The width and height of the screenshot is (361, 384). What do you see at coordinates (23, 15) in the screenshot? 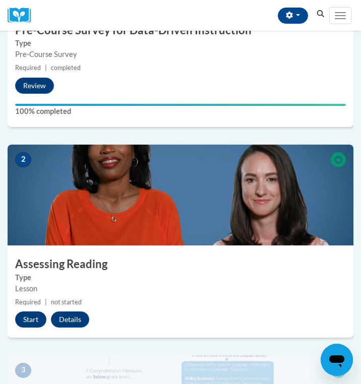
I see `img: Logo brand` at bounding box center [23, 15].